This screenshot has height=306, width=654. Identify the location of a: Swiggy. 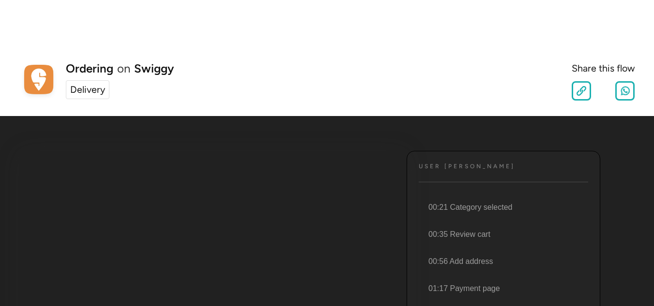
(154, 69).